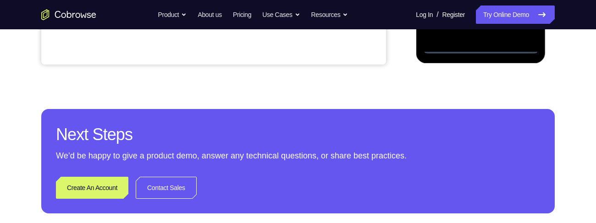  Describe the element at coordinates (281, 15) in the screenshot. I see `button: Use Cases` at that location.